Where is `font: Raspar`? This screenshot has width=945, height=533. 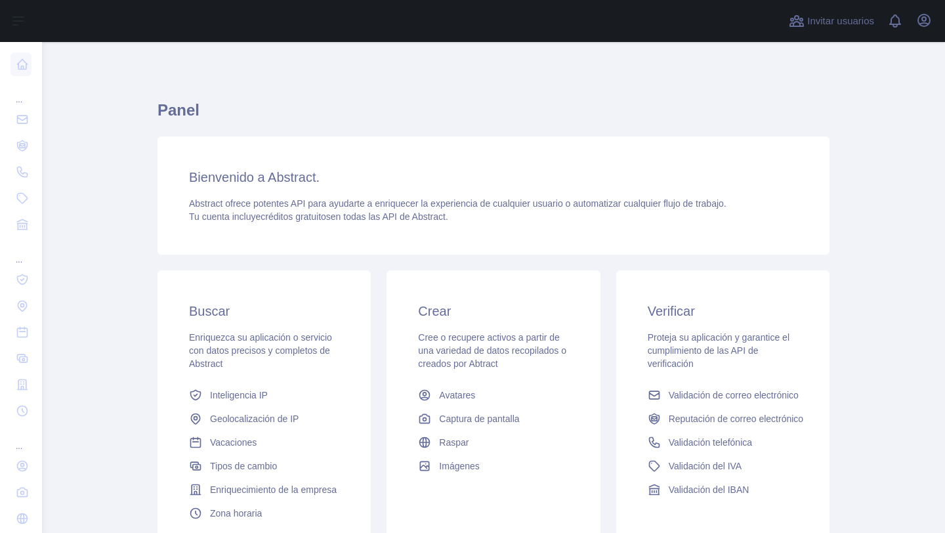 font: Raspar is located at coordinates (454, 442).